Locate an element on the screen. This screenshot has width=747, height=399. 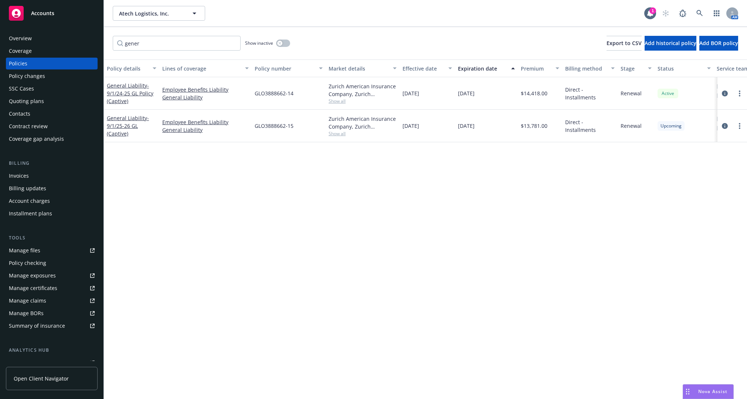
a: Account charges is located at coordinates (52, 201).